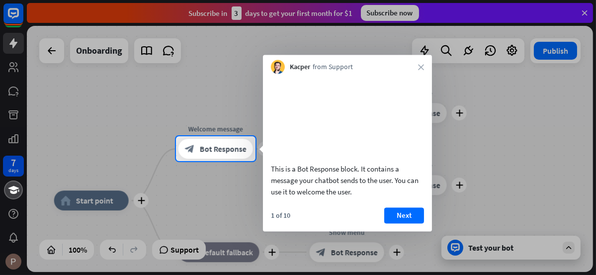 This screenshot has width=596, height=275. What do you see at coordinates (23, 19) in the screenshot?
I see `button: Open LiveChat chat widget` at bounding box center [23, 19].